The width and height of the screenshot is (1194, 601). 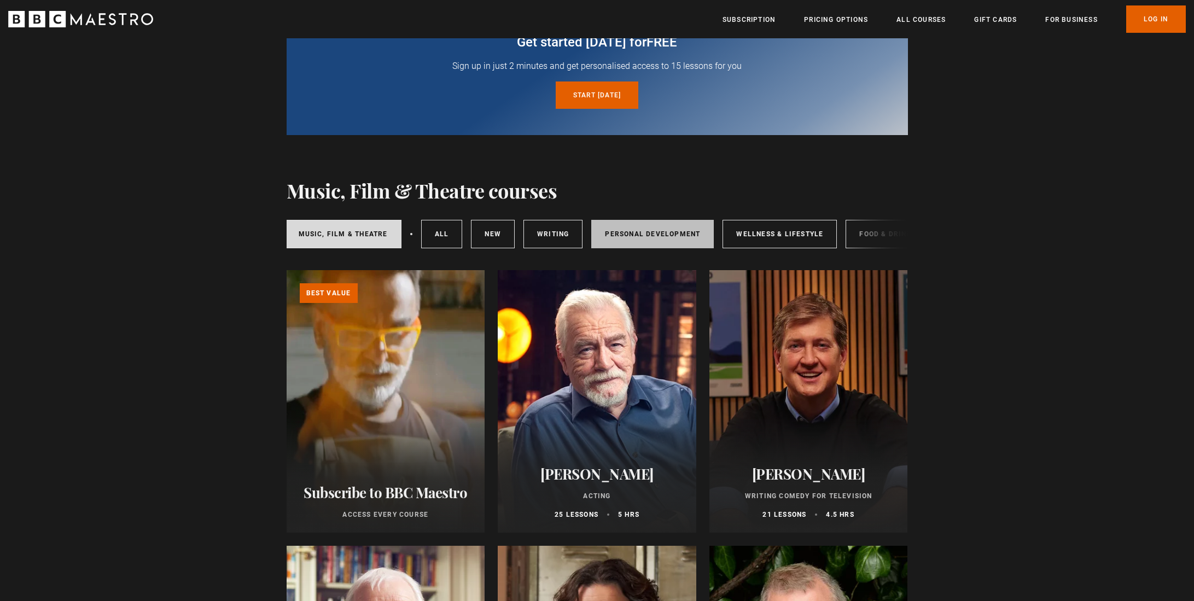 What do you see at coordinates (343, 234) in the screenshot?
I see `a: Music, Film & Theatre` at bounding box center [343, 234].